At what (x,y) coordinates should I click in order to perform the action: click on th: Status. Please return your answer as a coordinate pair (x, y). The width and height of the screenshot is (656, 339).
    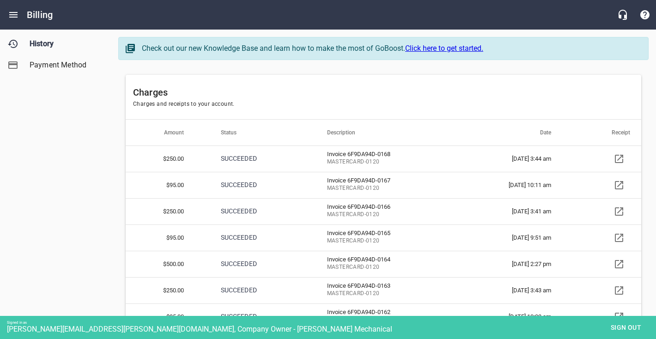
    Looking at the image, I should click on (263, 133).